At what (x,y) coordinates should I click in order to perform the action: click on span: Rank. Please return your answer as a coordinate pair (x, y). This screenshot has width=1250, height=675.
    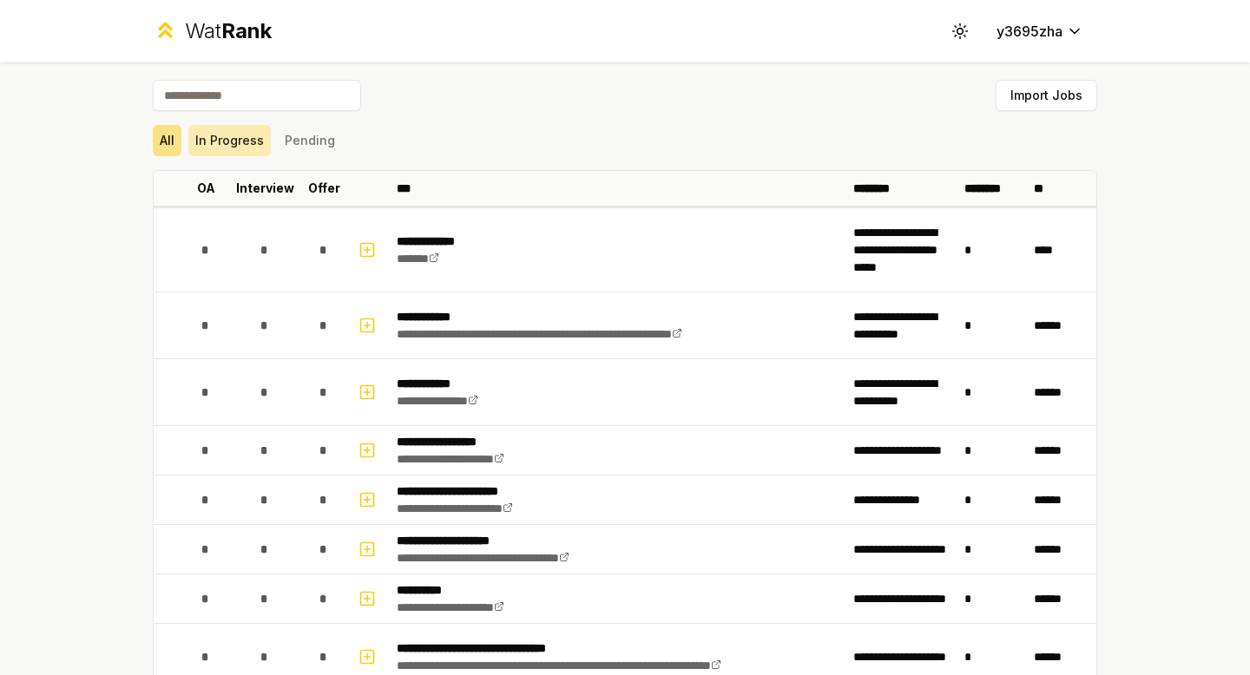
    Looking at the image, I should click on (246, 30).